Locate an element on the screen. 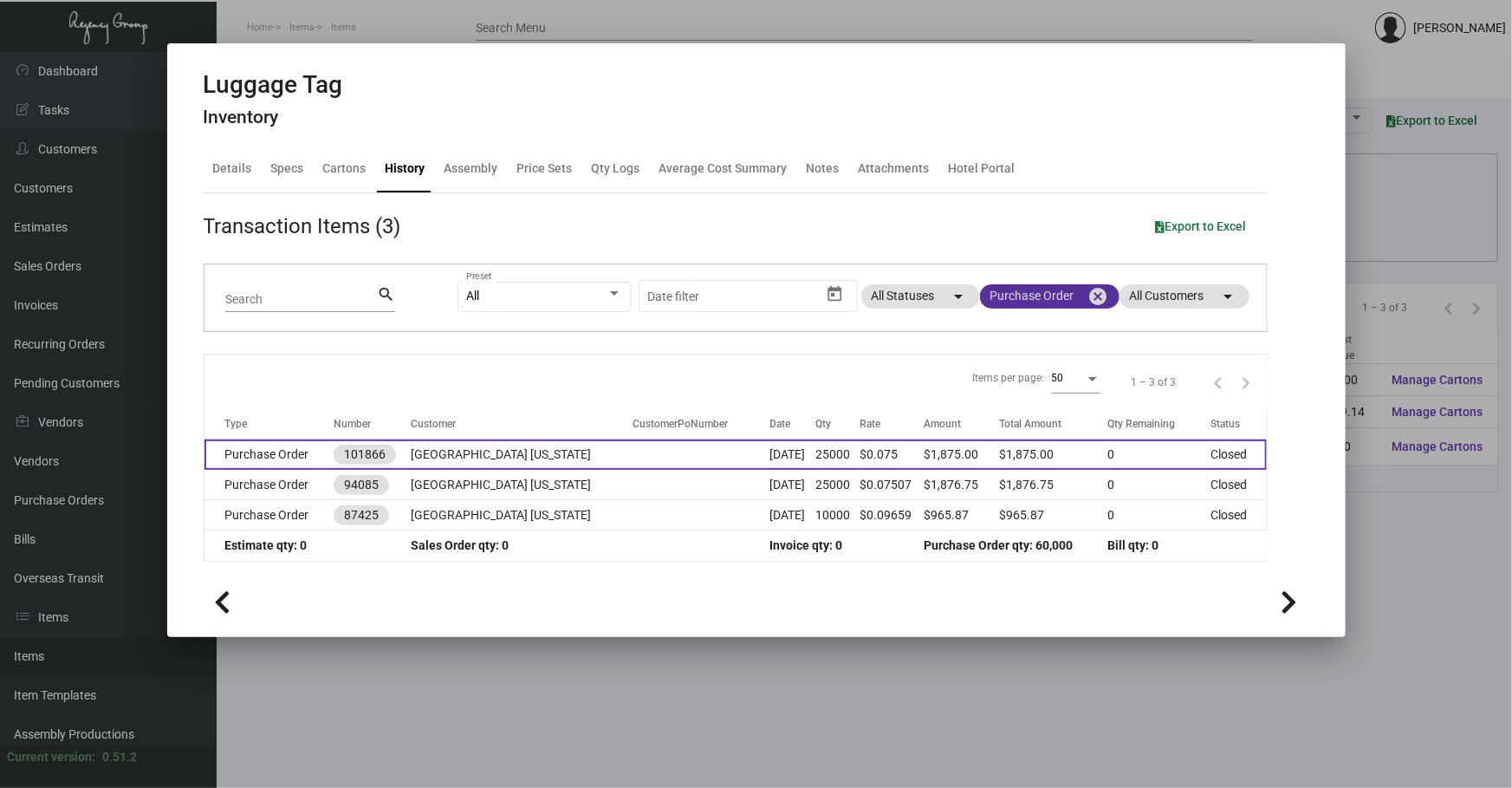  button: Export to Excel is located at coordinates (1201, 226).